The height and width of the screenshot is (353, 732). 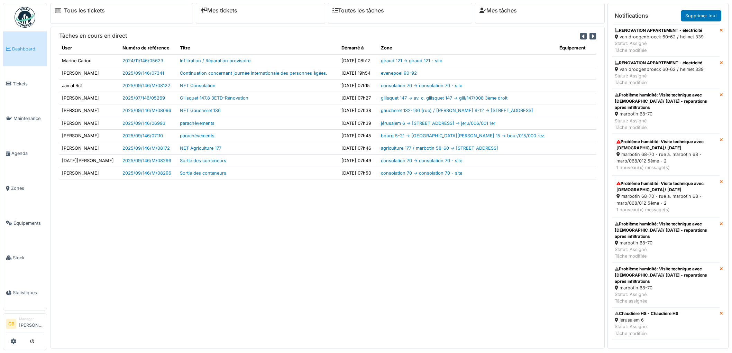 I want to click on span: Équipements, so click(x=29, y=223).